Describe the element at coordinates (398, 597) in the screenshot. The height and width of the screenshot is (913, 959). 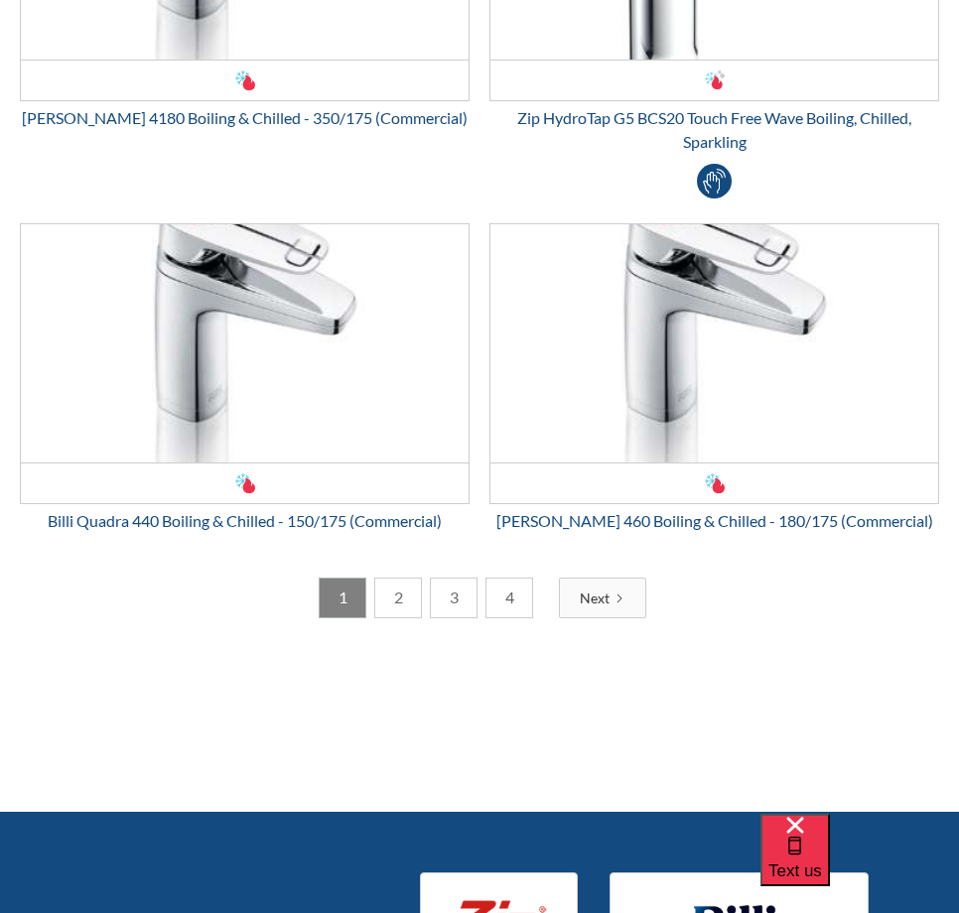
I see `a: 2` at that location.